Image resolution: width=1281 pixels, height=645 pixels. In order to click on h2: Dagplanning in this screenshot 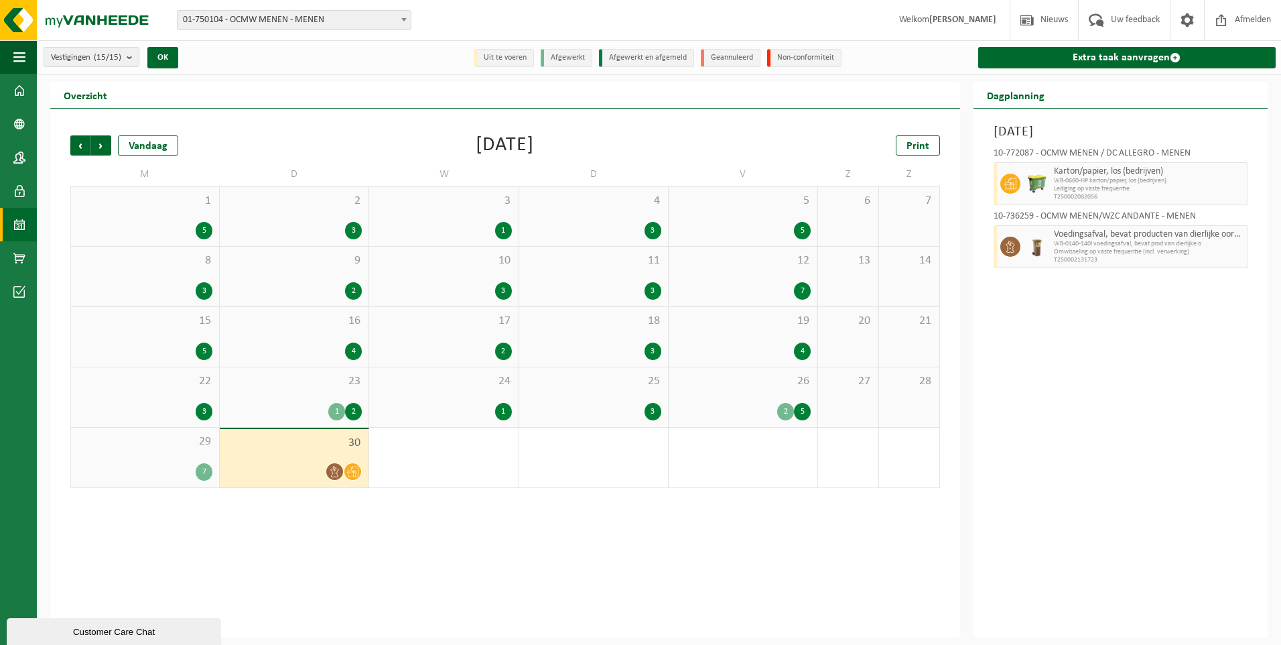, I will do `click(1016, 94)`.